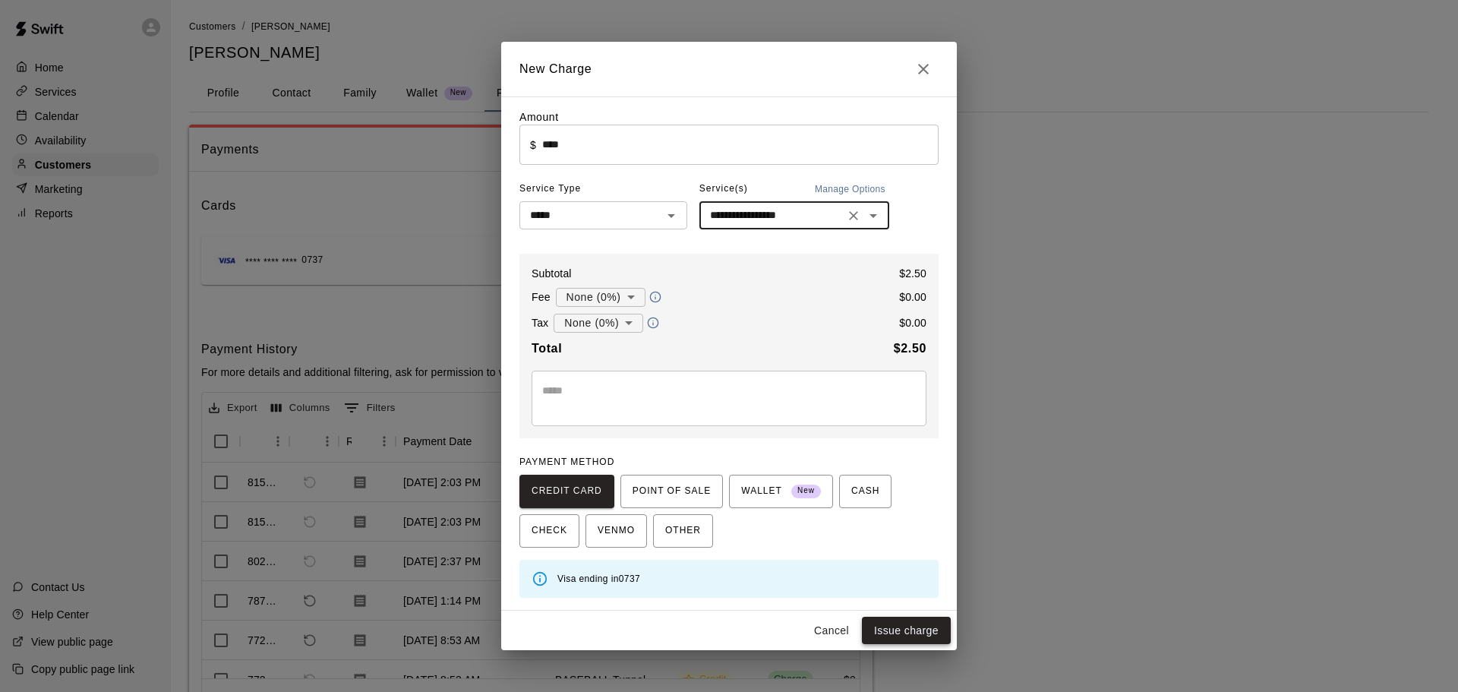 This screenshot has height=692, width=1458. What do you see at coordinates (671, 491) in the screenshot?
I see `button: POINT OF SALE` at bounding box center [671, 491].